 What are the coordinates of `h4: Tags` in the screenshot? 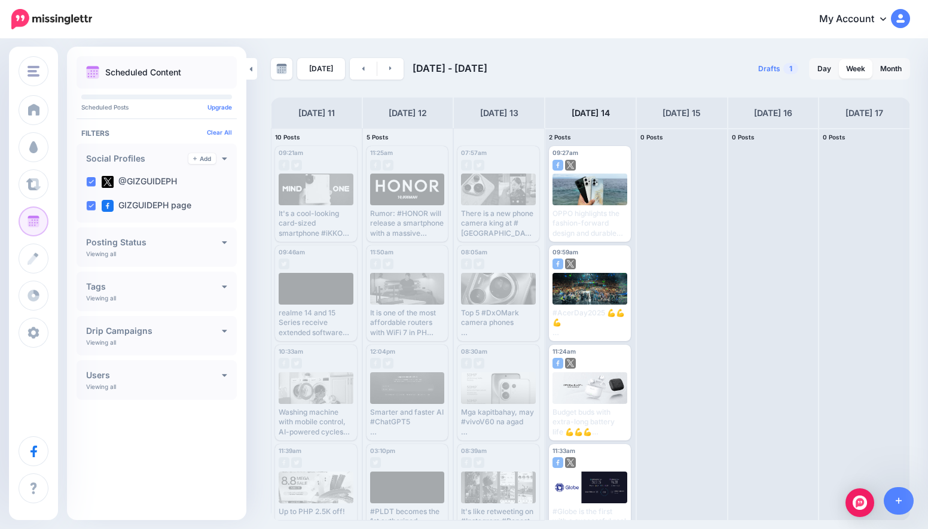 It's located at (154, 286).